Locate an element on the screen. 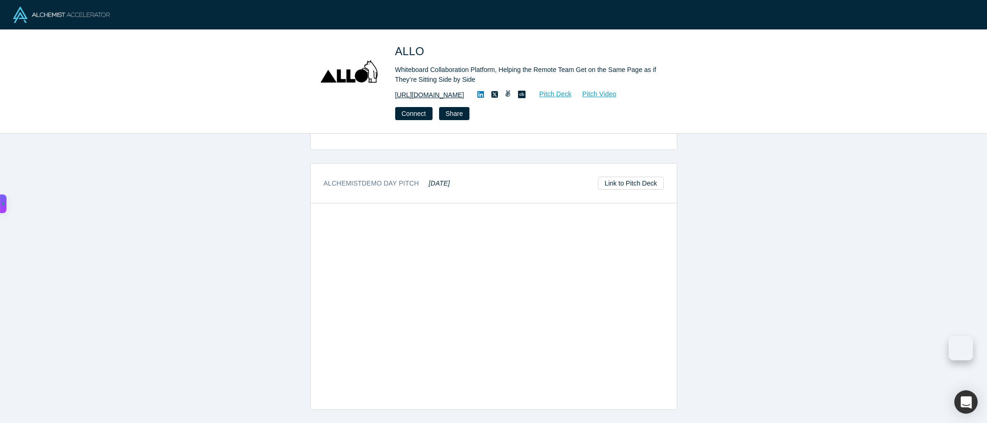 The height and width of the screenshot is (423, 987). button: Share is located at coordinates (454, 114).